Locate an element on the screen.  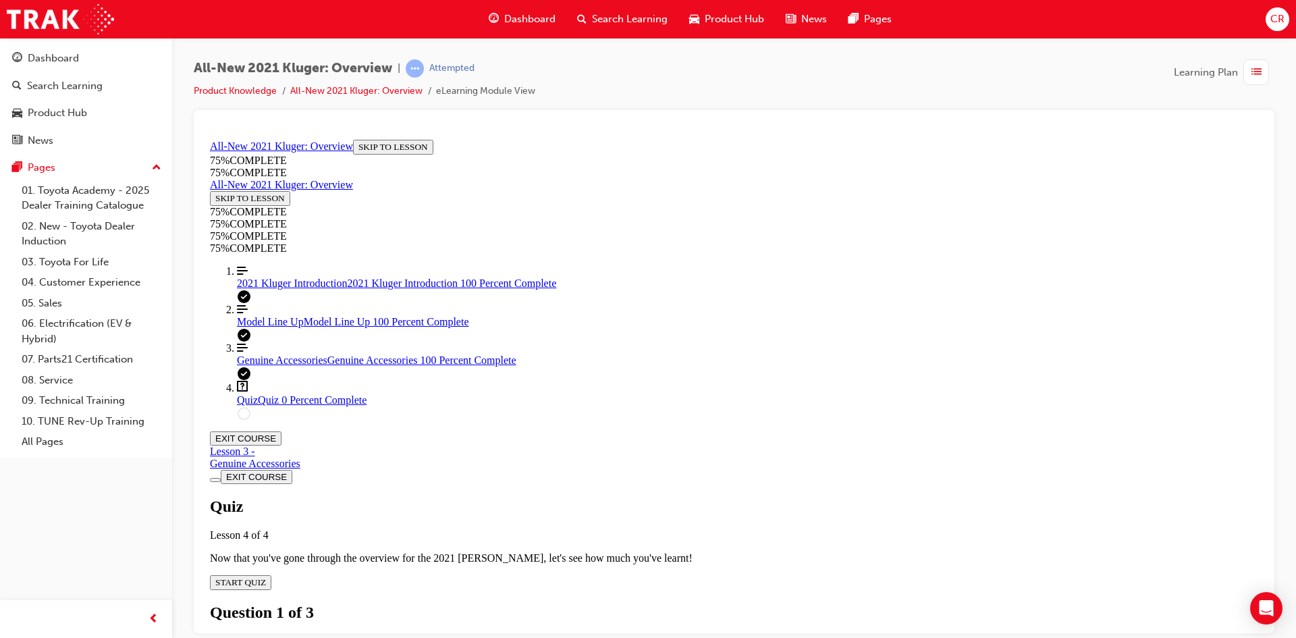
a: All Pages is located at coordinates (91, 441).